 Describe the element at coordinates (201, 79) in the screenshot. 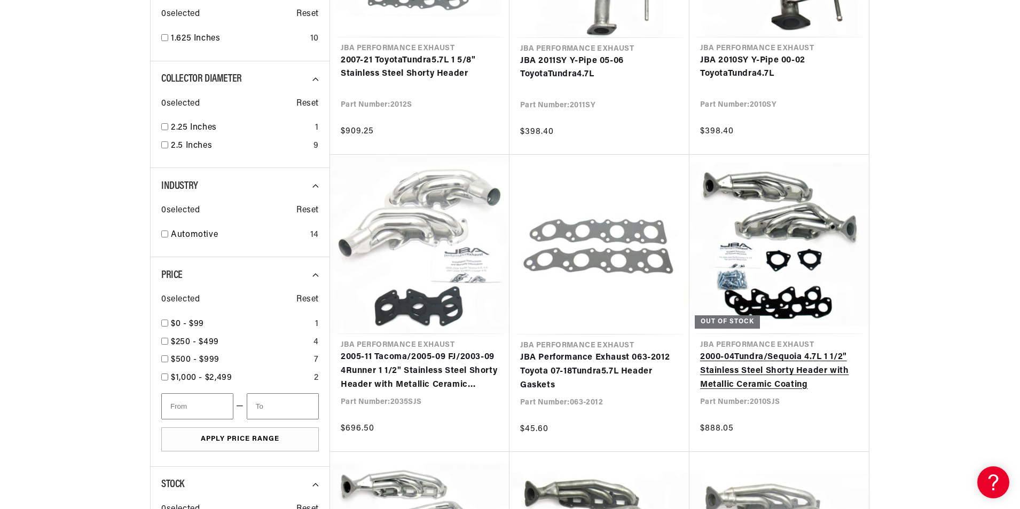

I see `span: Collector Diameter` at that location.